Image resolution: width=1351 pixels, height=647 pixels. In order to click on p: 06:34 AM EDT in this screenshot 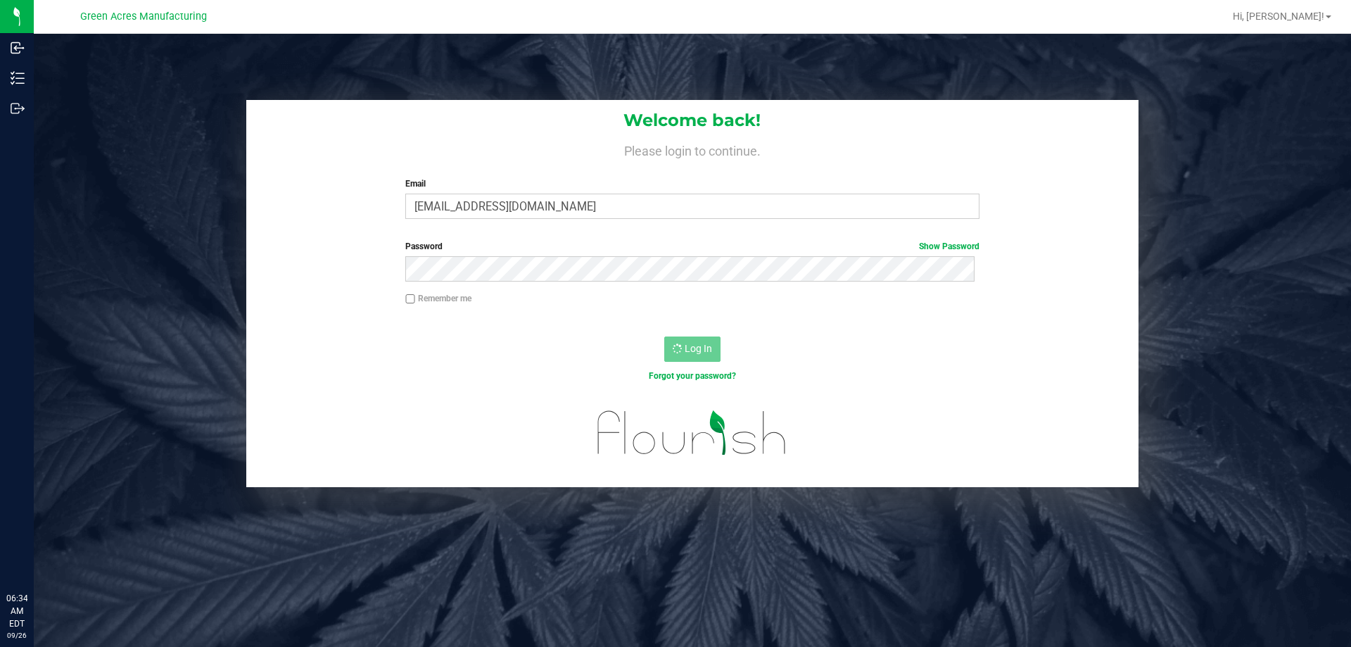, I will do `click(17, 611)`.